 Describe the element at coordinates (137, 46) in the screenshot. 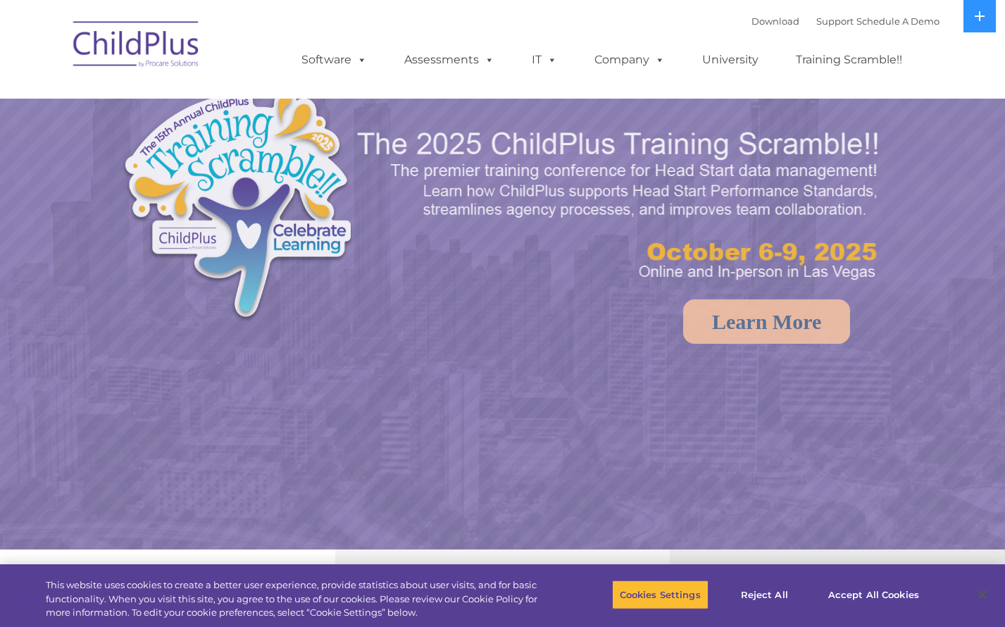

I see `img: ChildPlus by Procare Solutions` at that location.